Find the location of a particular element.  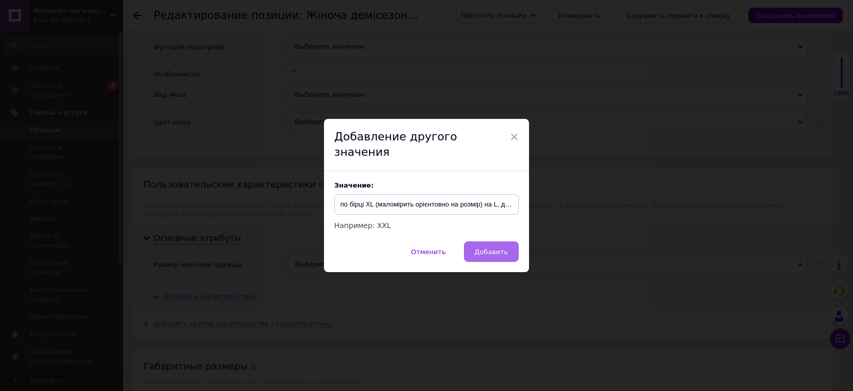

strong: ВЕЛИЧЕЗНЕ ПРОХАННЯ ОЗНАЙОМИТИСЯ З ОПИСОМ І ЗАМІРАМИ ВКАЗАНИМИ НИЖЧЕ, І ОФОРМЛЯТИ ЗАМОВЛЕННЯ ОБДУМ... is located at coordinates (128, 29).